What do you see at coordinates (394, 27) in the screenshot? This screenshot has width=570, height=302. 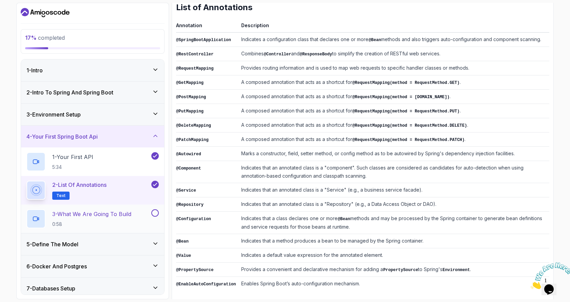 I see `th: Description` at bounding box center [394, 27].